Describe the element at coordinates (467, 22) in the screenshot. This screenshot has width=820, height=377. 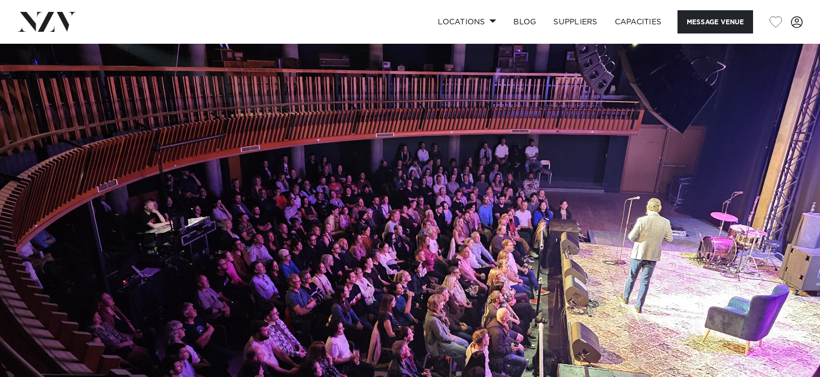
I see `a: Locations` at that location.